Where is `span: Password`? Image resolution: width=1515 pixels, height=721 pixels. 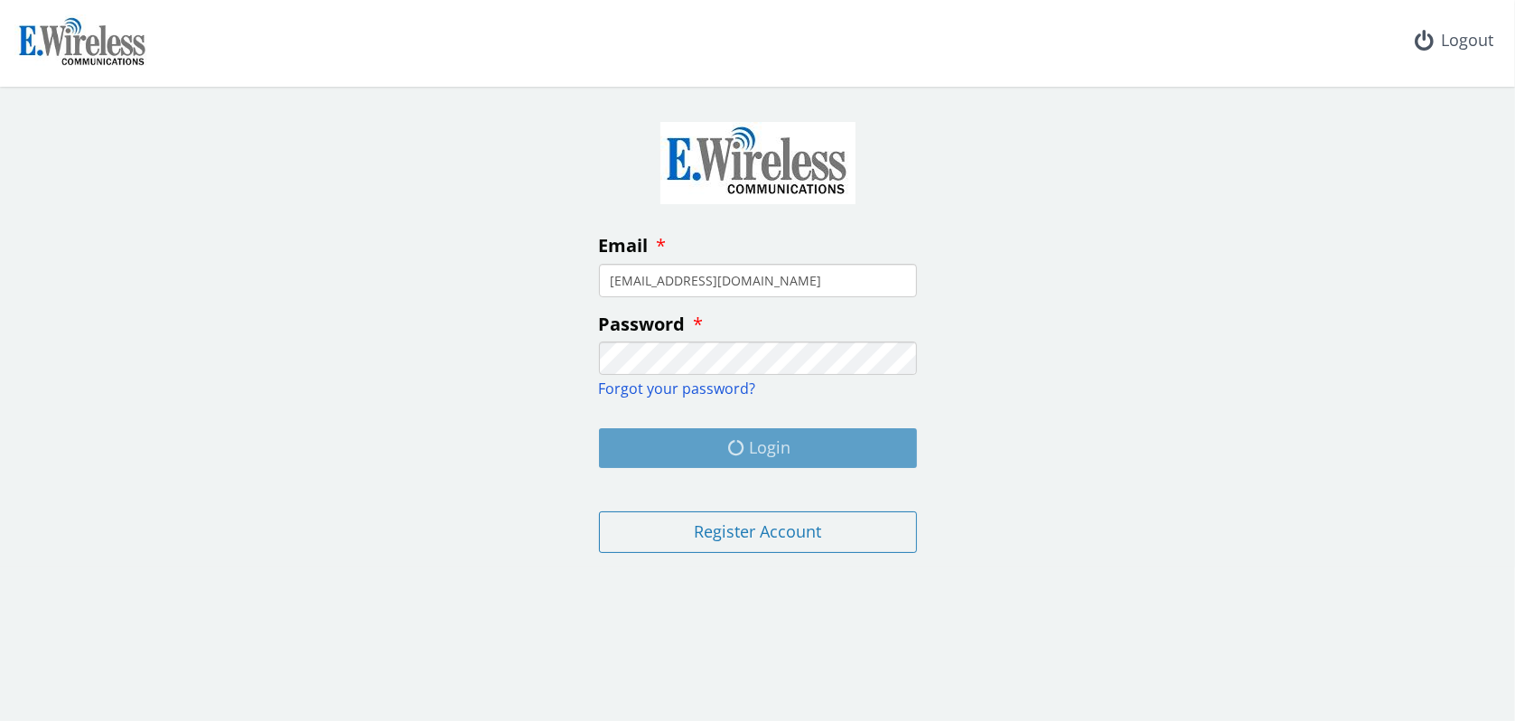
span: Password is located at coordinates (642, 323).